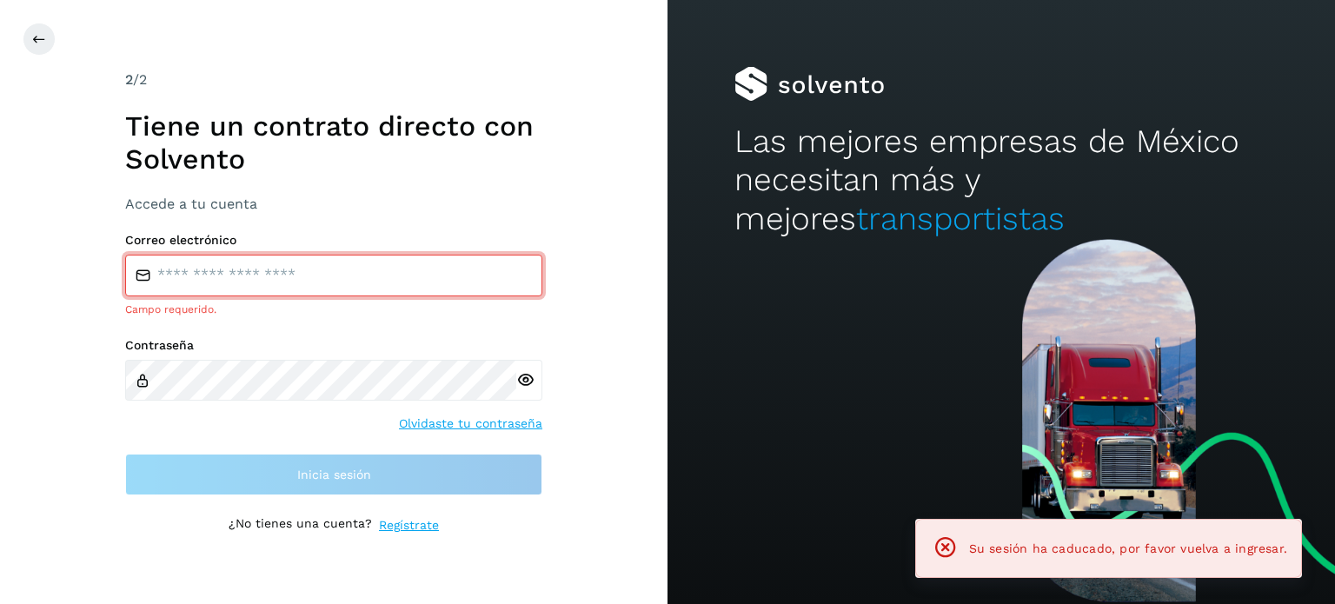 The height and width of the screenshot is (604, 1335). Describe the element at coordinates (334, 203) in the screenshot. I see `h3: Accede a tu cuenta` at that location.